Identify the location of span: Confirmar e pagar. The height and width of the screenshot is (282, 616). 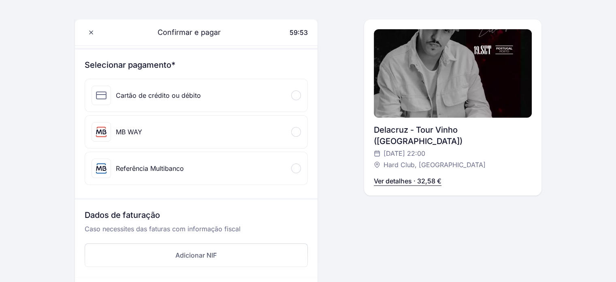
(184, 32).